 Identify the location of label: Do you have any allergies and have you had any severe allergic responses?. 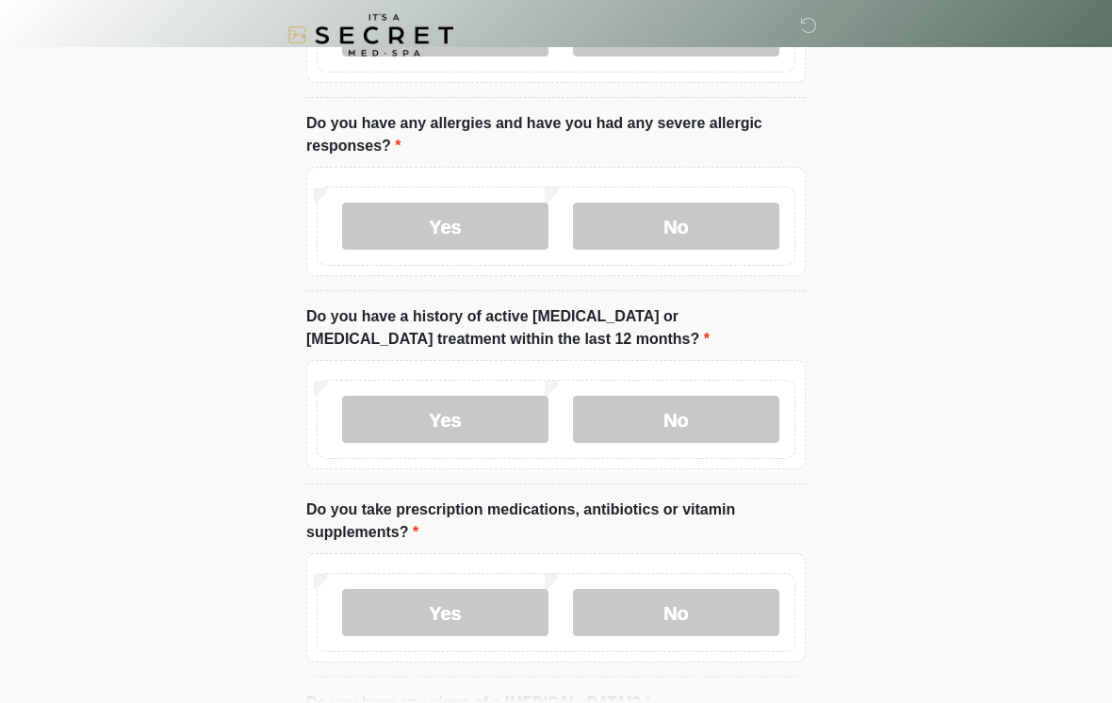
(556, 136).